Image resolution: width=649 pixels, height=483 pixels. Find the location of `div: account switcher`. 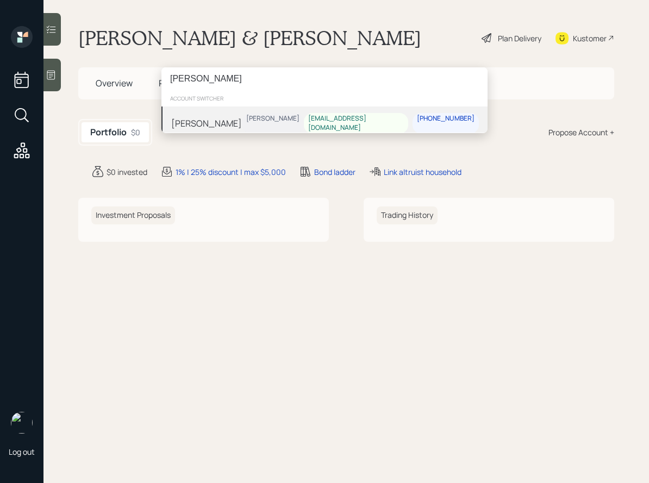

div: account switcher is located at coordinates (325, 98).